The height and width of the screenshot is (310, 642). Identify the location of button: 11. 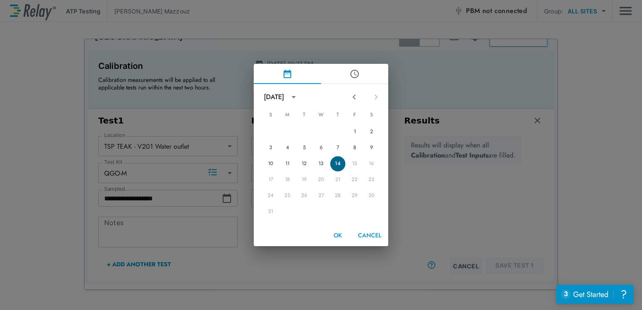
(288, 164).